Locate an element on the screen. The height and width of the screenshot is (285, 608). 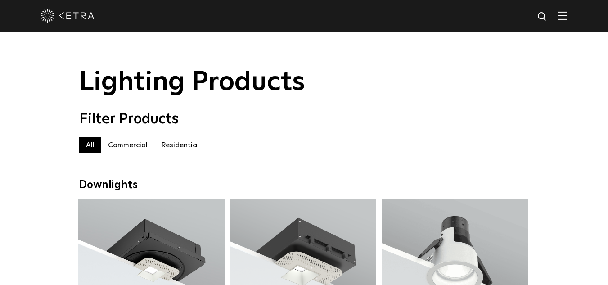
img: Hamburger%20Nav.svg is located at coordinates (562, 15).